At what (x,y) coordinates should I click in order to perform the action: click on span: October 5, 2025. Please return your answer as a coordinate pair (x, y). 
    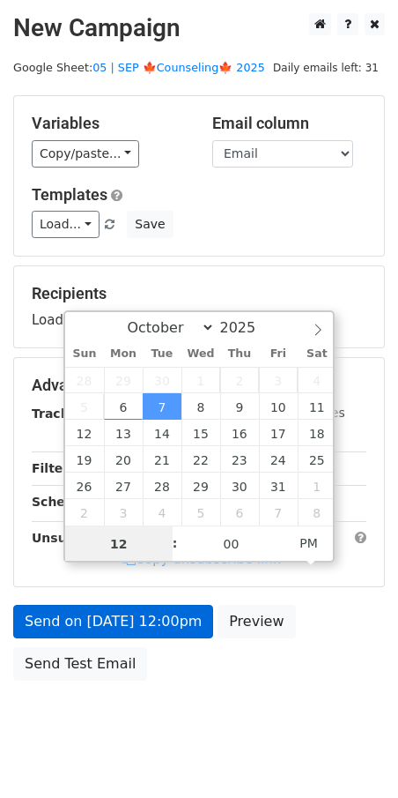
    Looking at the image, I should click on (85, 406).